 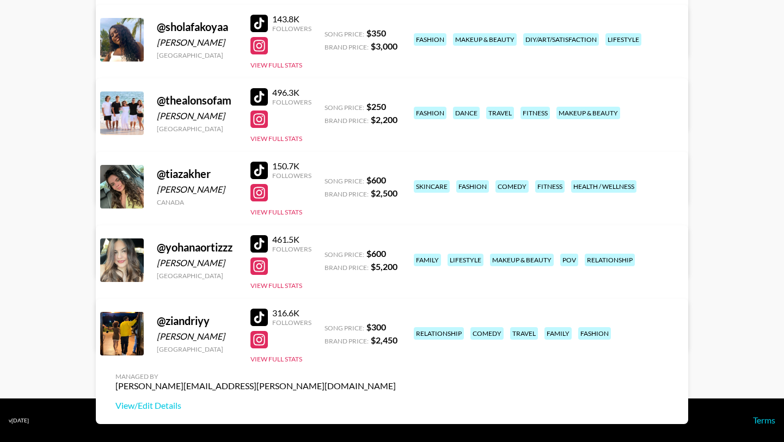 What do you see at coordinates (376, 106) in the screenshot?
I see `strong: $ 250` at bounding box center [376, 106].